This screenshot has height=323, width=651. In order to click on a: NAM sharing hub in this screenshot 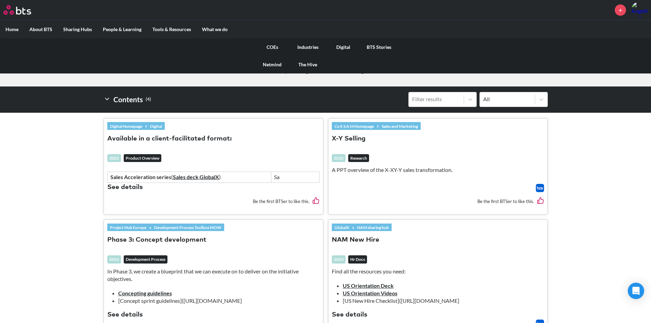, I will do `click(373, 227)`.